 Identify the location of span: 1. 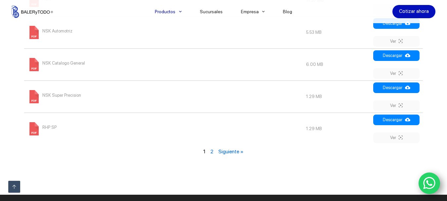
(204, 151).